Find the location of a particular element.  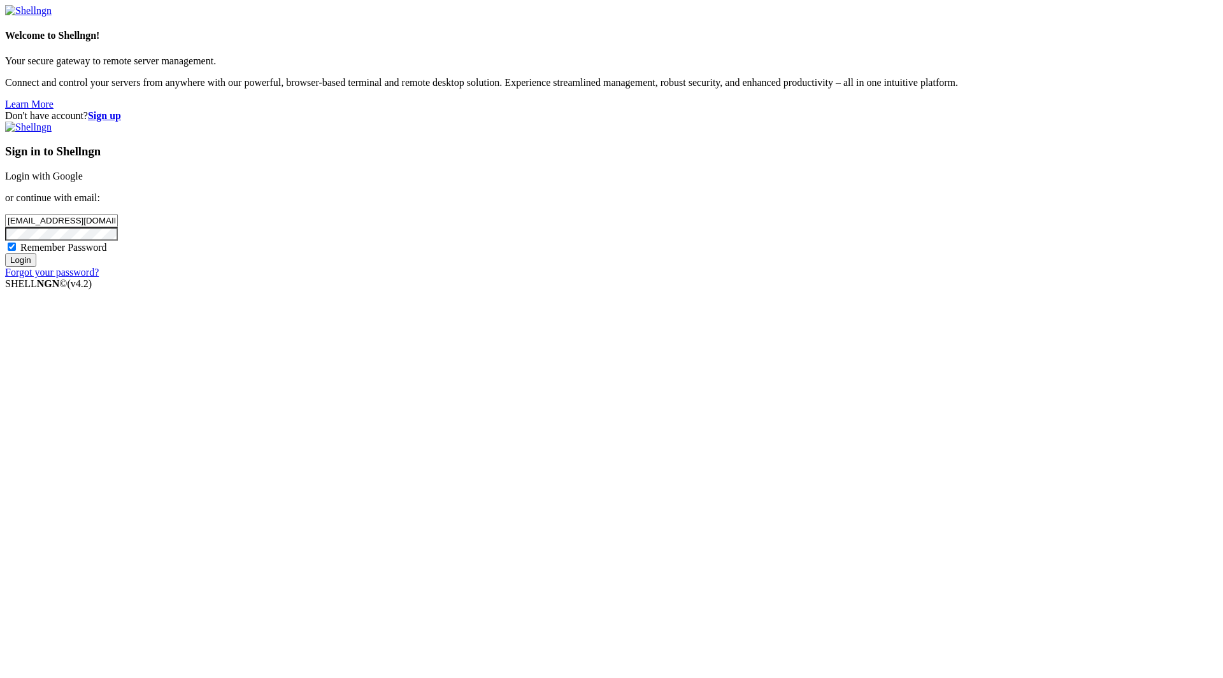

input: Email address is located at coordinates (61, 220).